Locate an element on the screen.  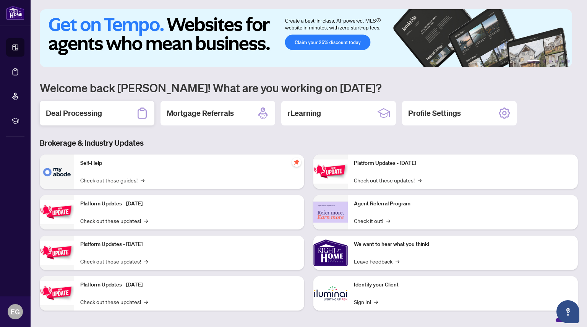
h2: rLearning is located at coordinates (304, 113).